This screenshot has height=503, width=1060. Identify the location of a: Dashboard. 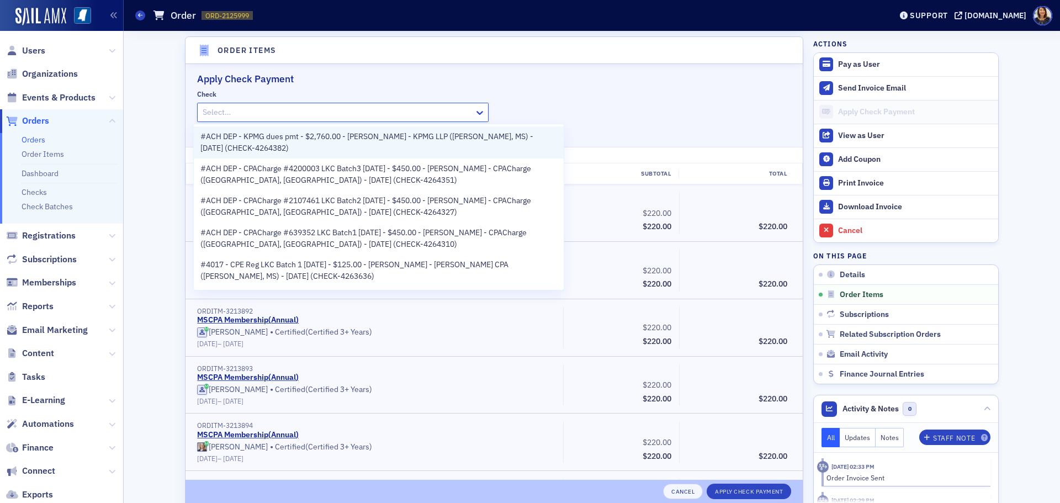
(40, 173).